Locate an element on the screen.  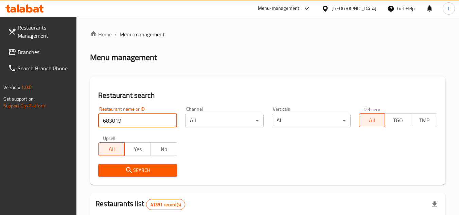
label: Upsell is located at coordinates (109, 138).